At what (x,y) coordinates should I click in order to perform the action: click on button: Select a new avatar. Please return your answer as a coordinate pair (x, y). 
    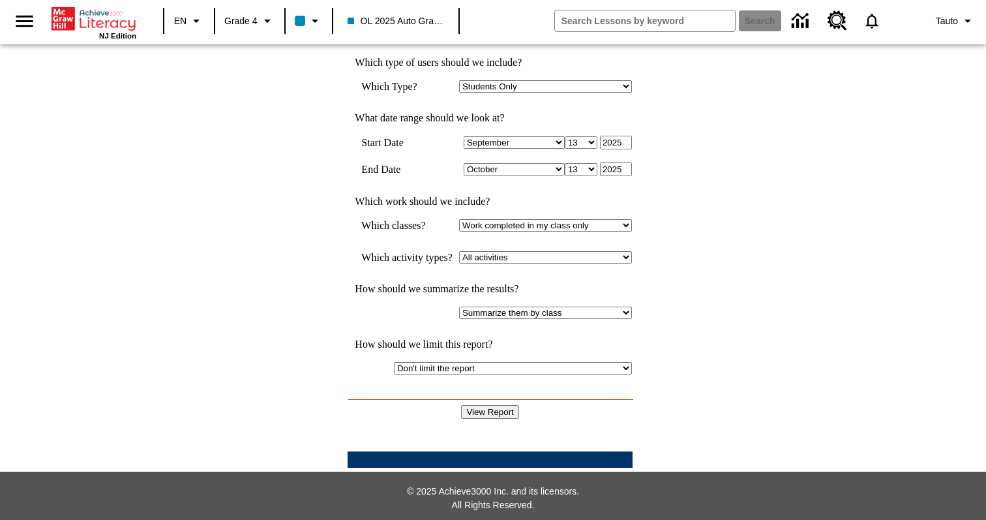
    Looking at the image, I should click on (910, 21).